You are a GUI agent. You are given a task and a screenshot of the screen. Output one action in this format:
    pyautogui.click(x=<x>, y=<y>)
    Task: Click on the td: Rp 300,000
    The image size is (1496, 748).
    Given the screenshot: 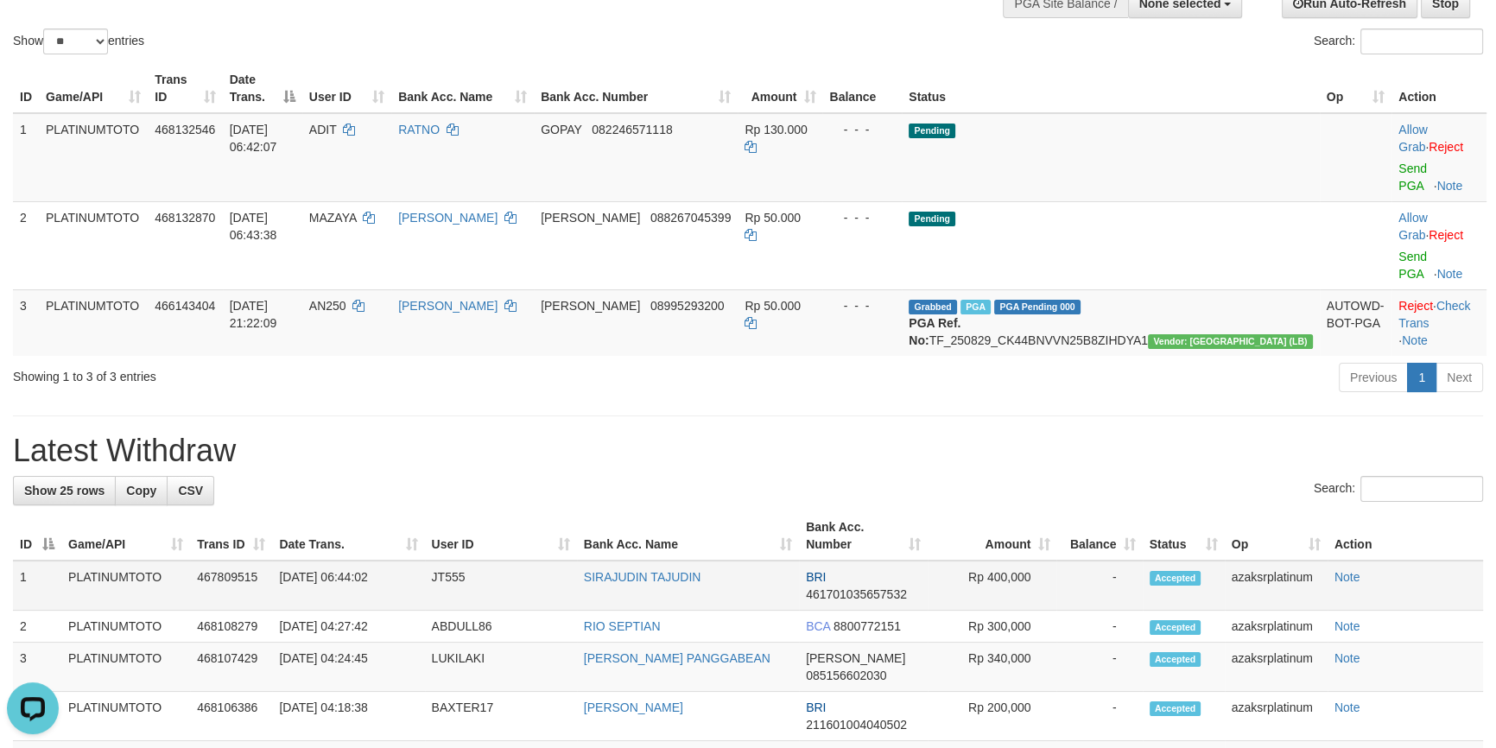 What is the action you would take?
    pyautogui.click(x=991, y=626)
    